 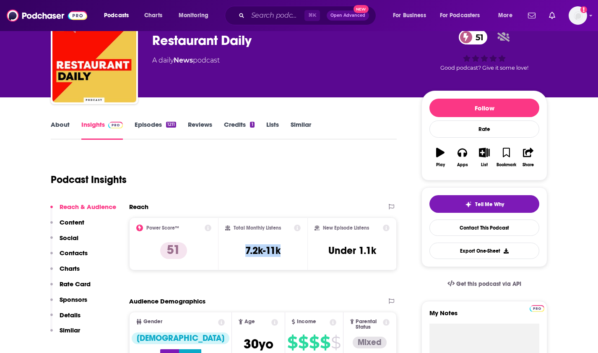 What do you see at coordinates (47, 16) in the screenshot?
I see `img: Podchaser - Follow, Share and Rate Podcasts` at bounding box center [47, 16].